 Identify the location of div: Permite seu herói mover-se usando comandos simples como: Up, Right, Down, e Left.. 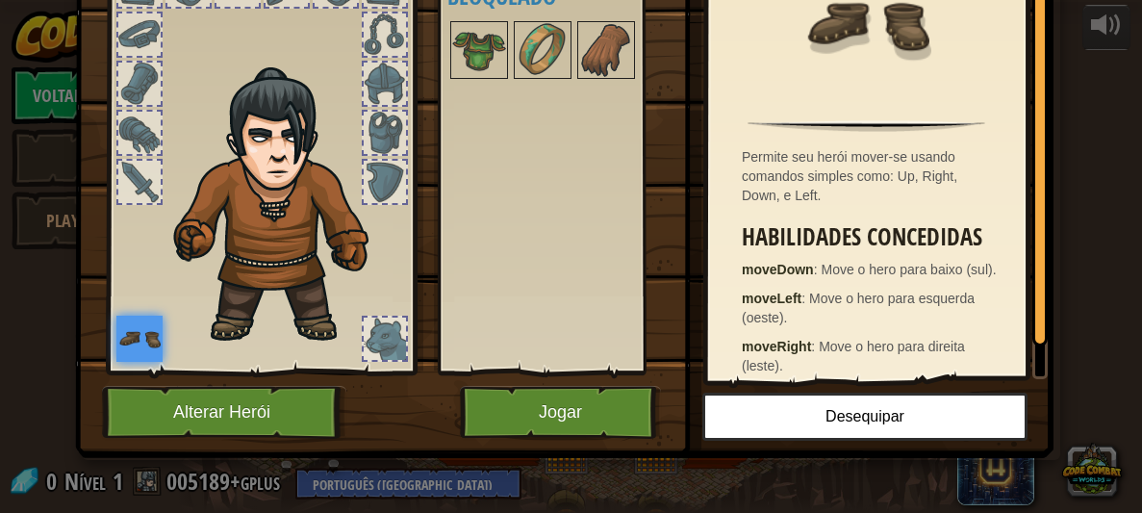
(870, 176).